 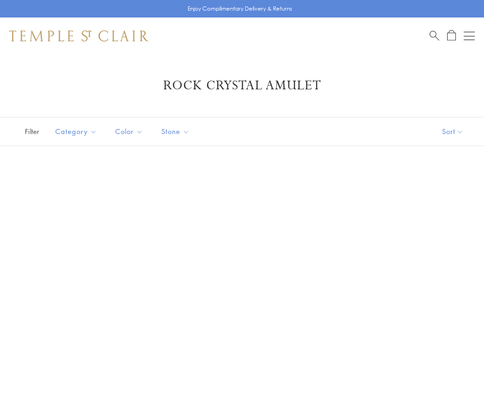 I want to click on span: Stone, so click(x=176, y=131).